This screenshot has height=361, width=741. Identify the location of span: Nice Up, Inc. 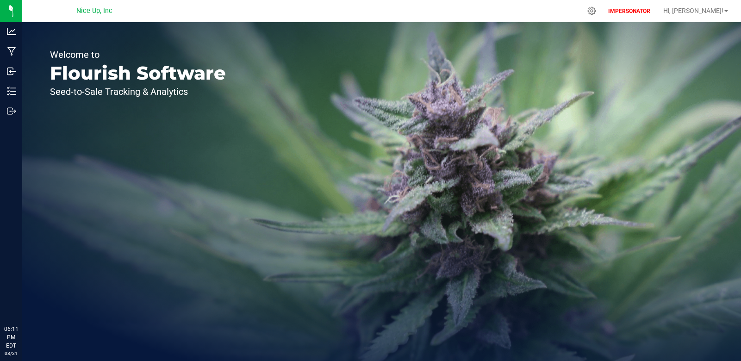
(94, 11).